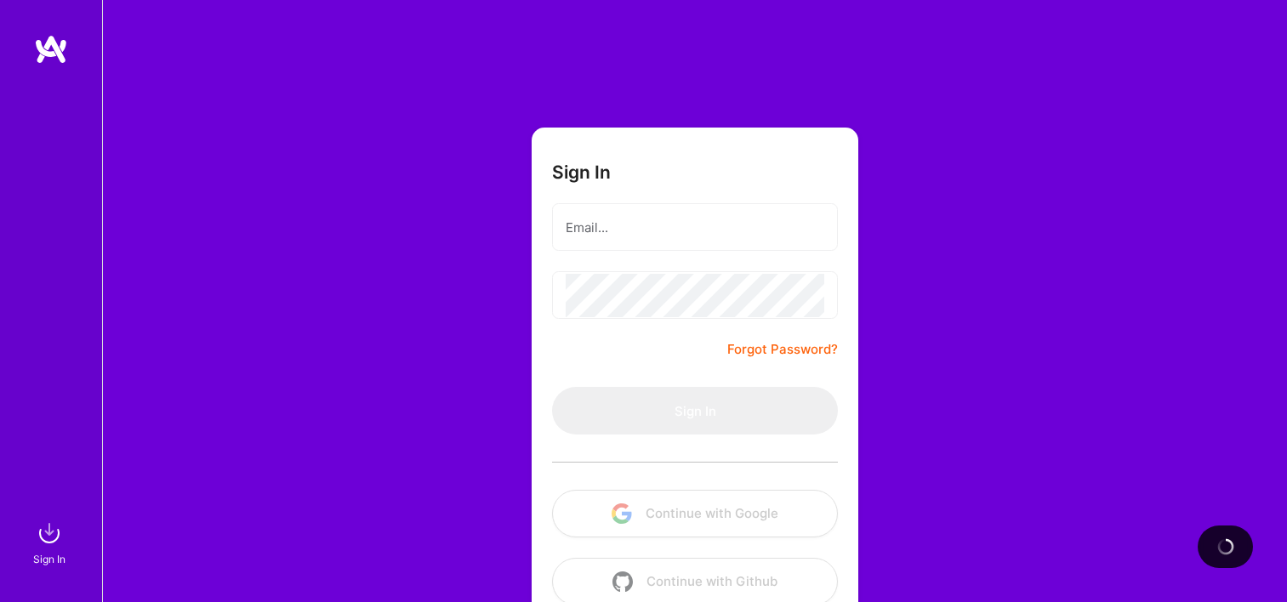 Image resolution: width=1287 pixels, height=602 pixels. I want to click on input: Email..., so click(695, 227).